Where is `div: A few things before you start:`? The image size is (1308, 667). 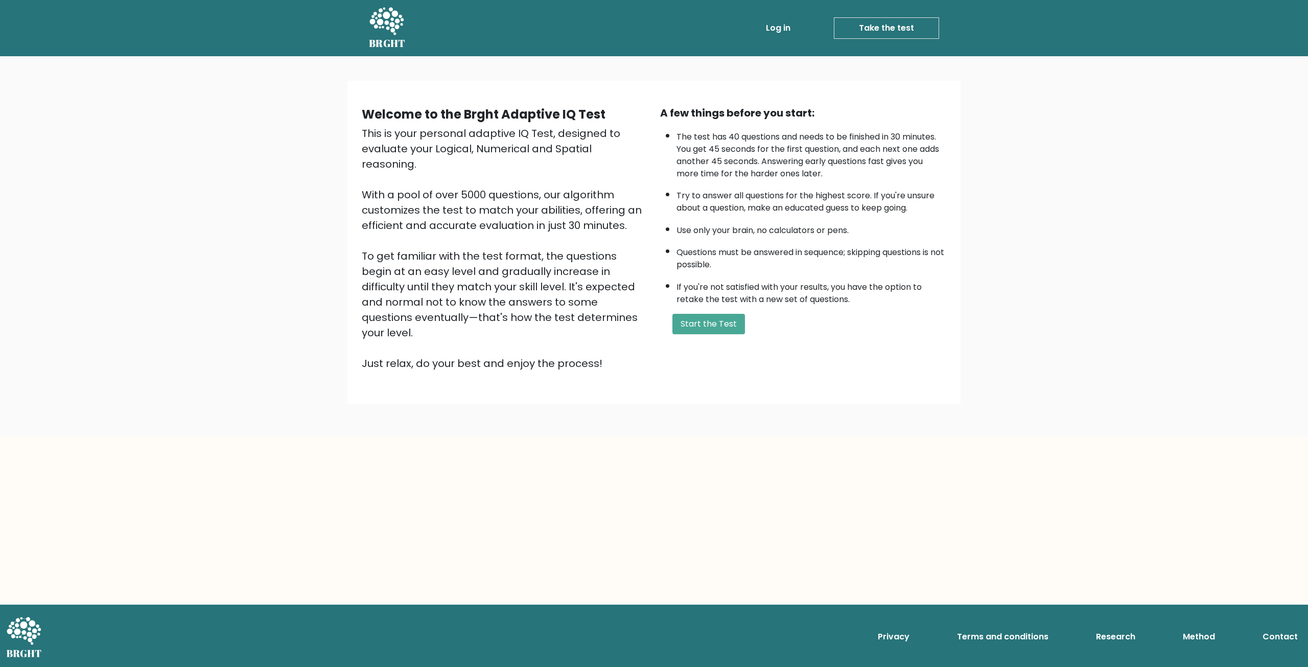 div: A few things before you start: is located at coordinates (803, 113).